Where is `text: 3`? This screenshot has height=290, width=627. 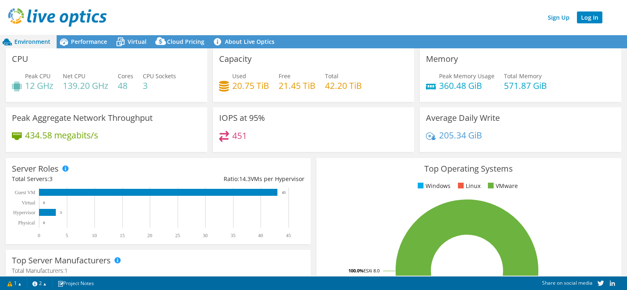 text: 3 is located at coordinates (61, 213).